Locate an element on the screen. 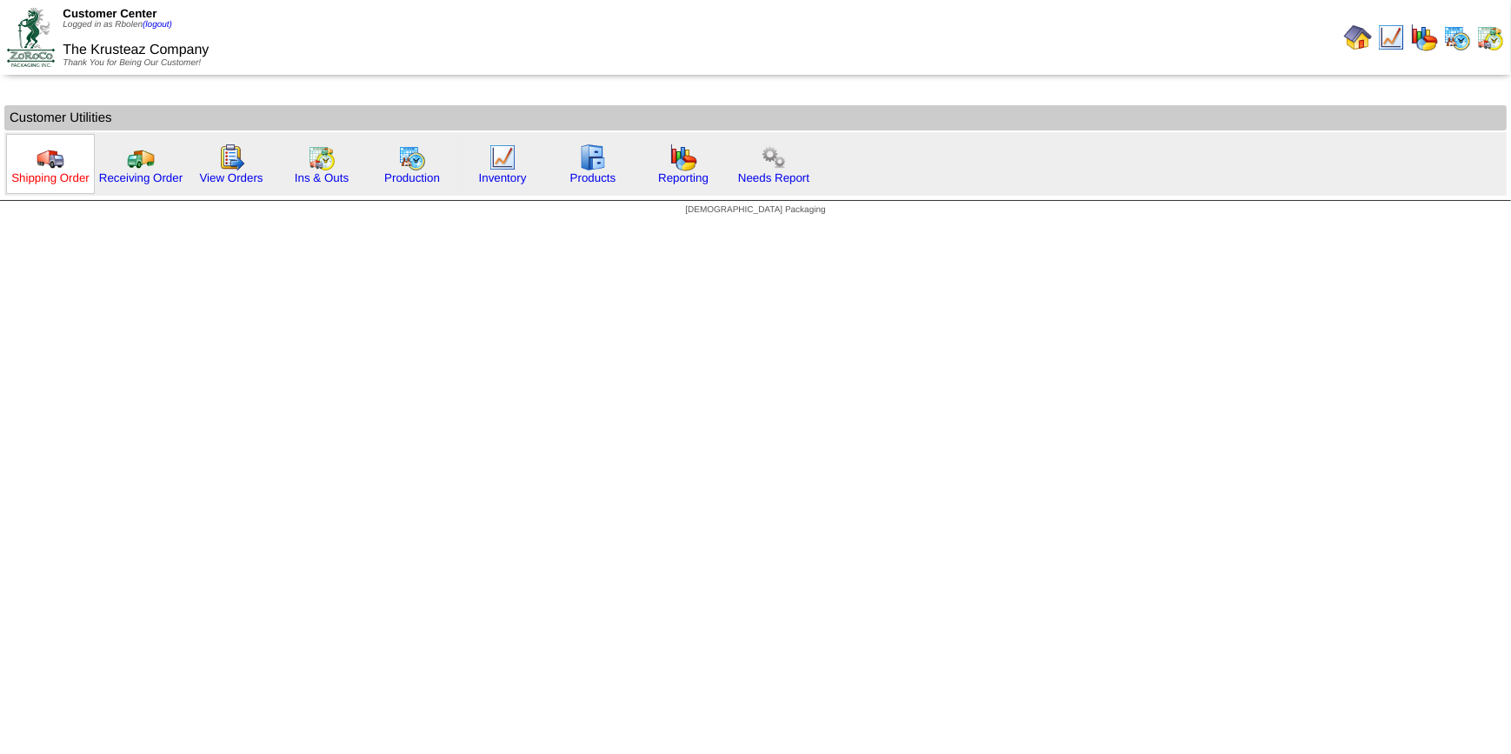 The width and height of the screenshot is (1511, 754). img: home.gif is located at coordinates (1358, 37).